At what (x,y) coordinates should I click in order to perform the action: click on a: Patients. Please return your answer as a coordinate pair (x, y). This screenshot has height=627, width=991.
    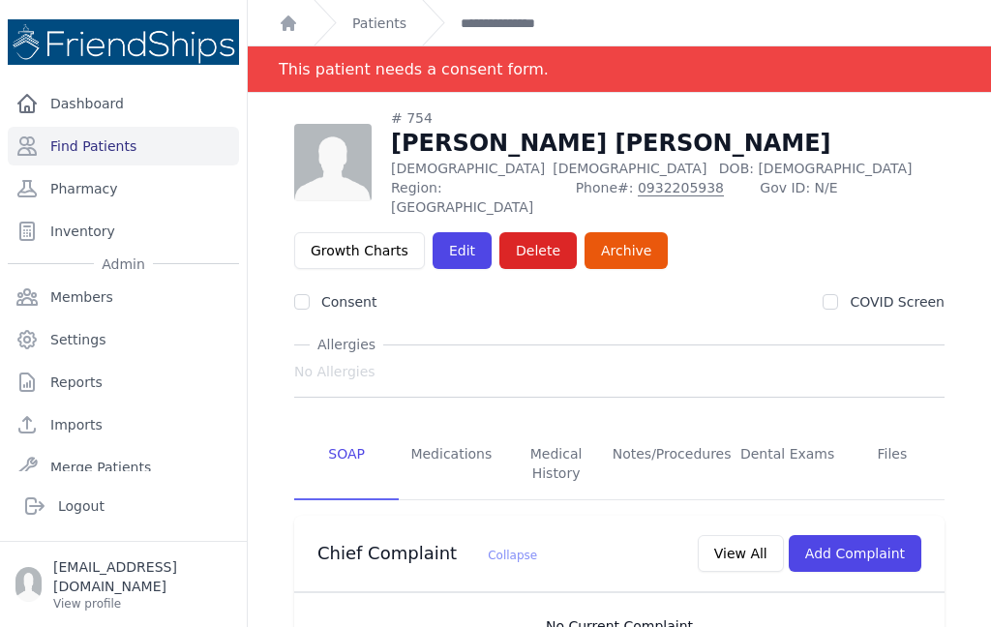
    Looking at the image, I should click on (379, 23).